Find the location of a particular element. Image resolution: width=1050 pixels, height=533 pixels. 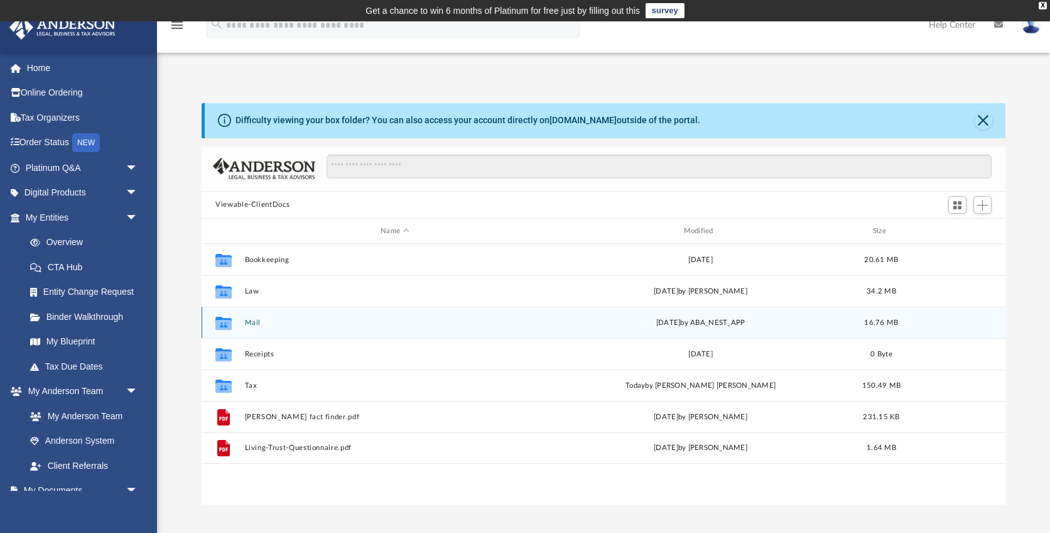

a: Tax Due Dates is located at coordinates (87, 366).